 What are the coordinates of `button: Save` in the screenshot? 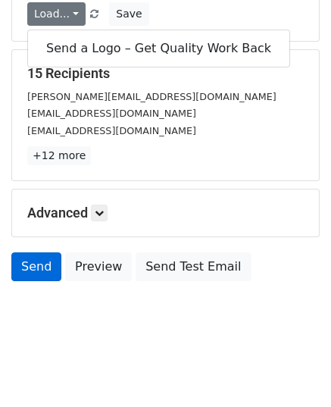 It's located at (129, 14).